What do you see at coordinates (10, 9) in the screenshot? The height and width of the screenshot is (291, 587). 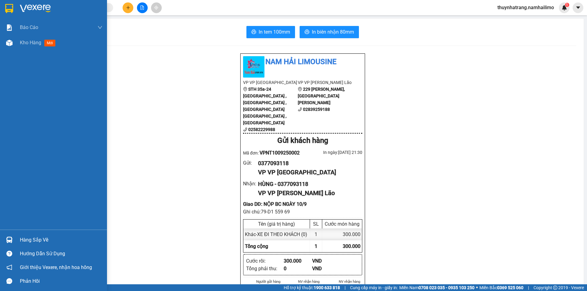 I see `span: Gửi:` at bounding box center [10, 9].